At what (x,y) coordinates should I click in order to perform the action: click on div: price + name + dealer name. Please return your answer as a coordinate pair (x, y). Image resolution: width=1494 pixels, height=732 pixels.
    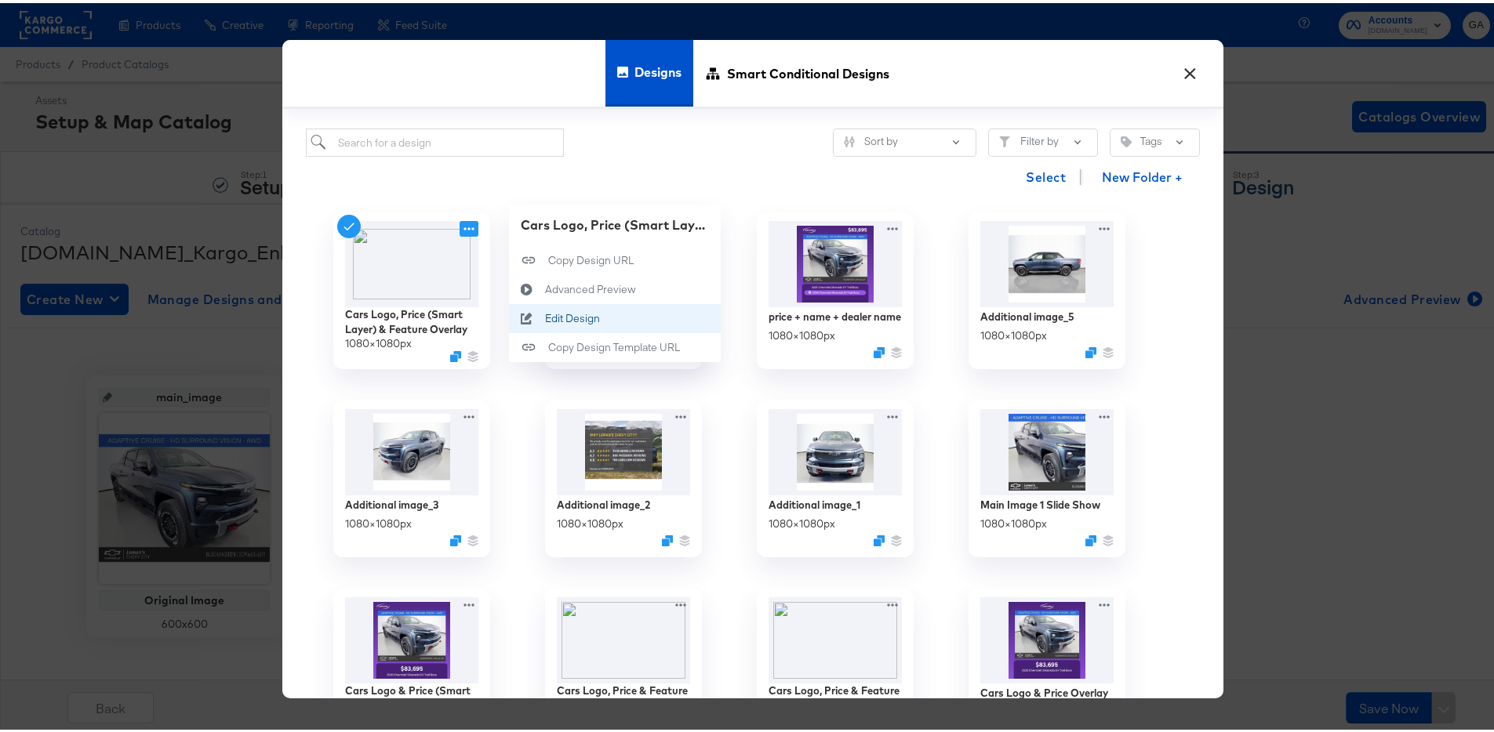
    Looking at the image, I should click on (834, 314).